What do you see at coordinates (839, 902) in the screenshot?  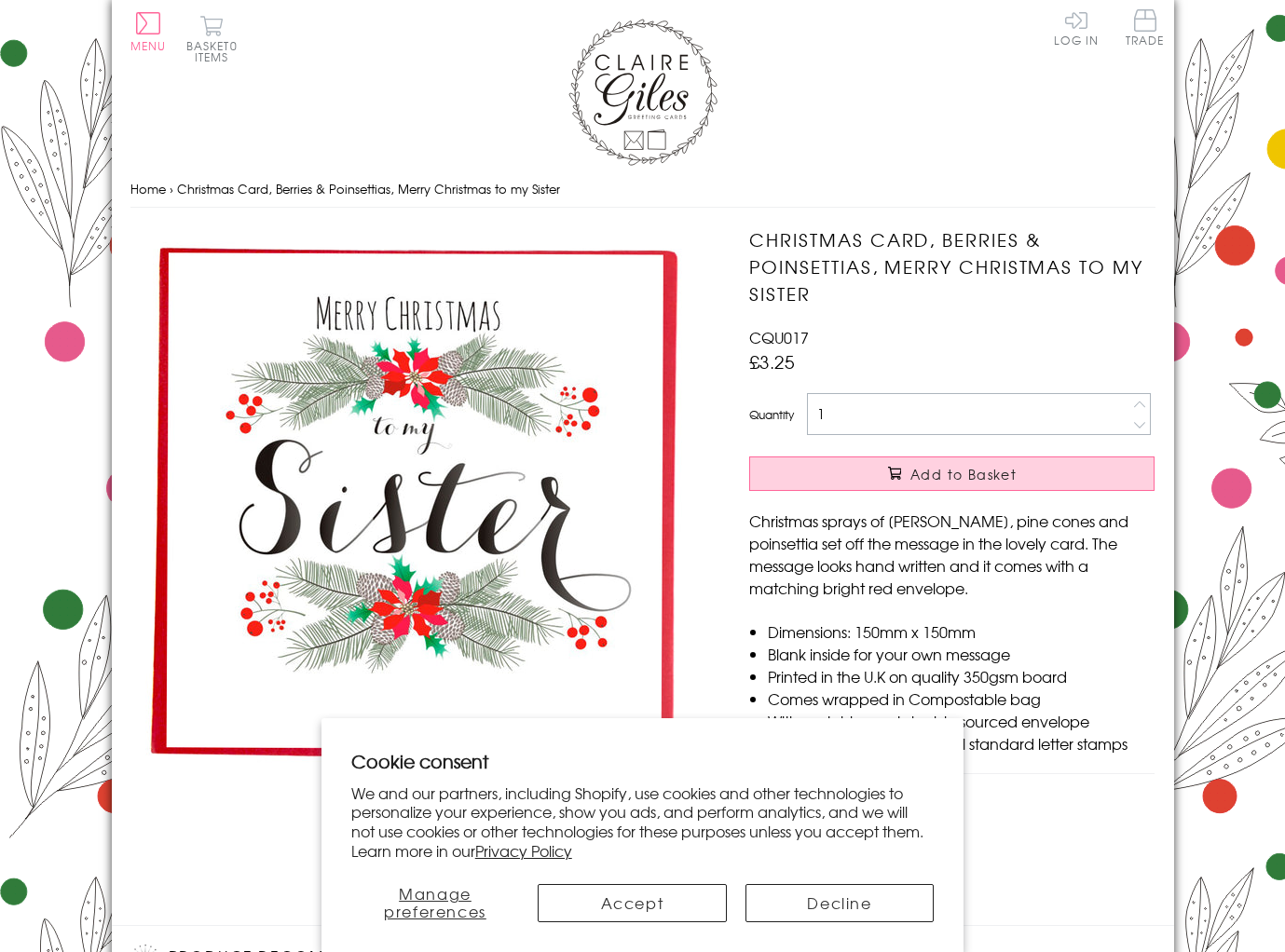 I see `button: Decline` at bounding box center [839, 902].